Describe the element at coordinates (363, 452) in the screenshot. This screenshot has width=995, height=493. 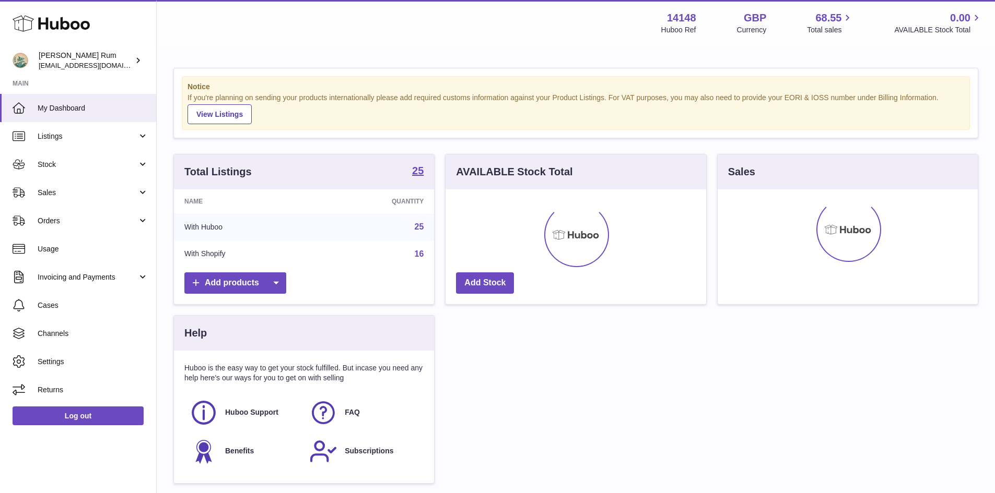
I see `a: Subscriptions` at that location.